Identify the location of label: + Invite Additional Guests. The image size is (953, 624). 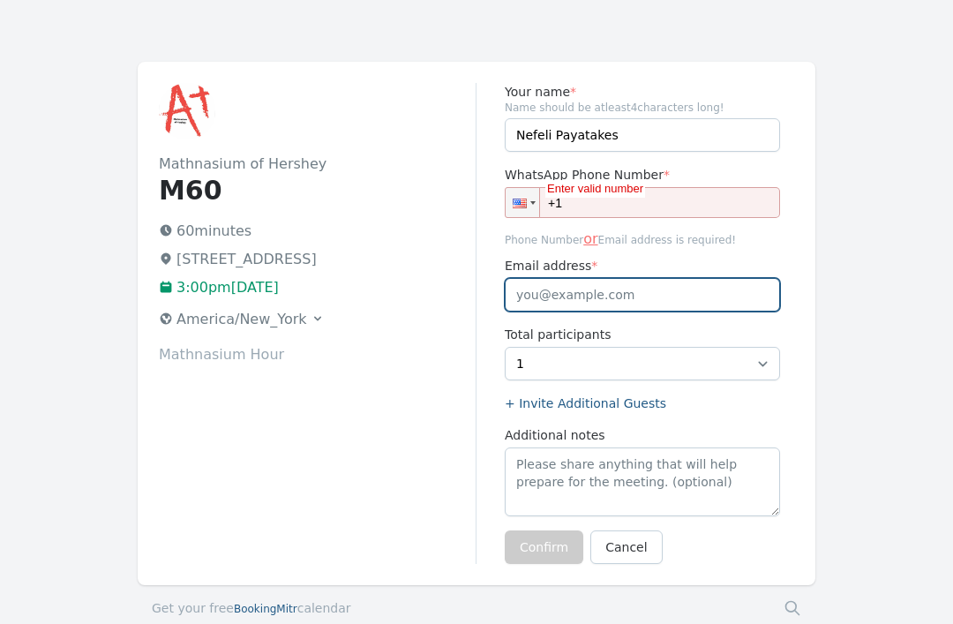
(643, 404).